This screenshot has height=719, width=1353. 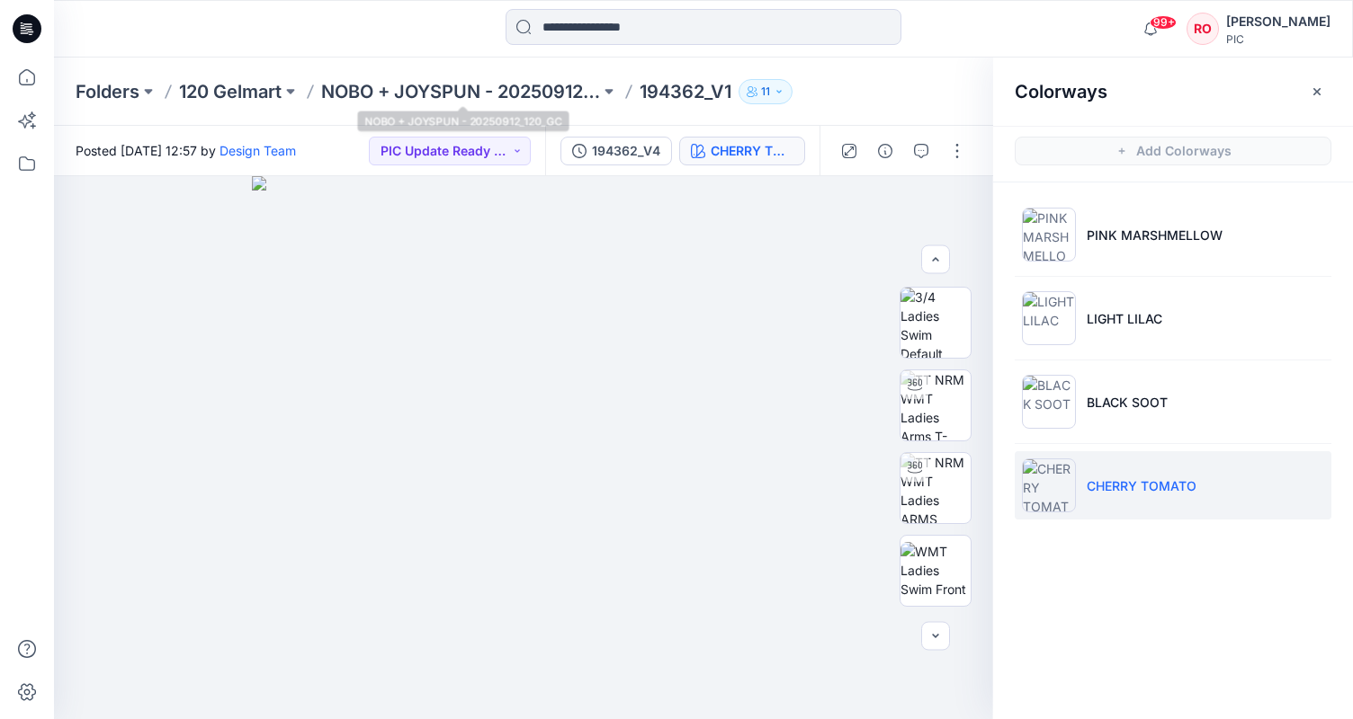 What do you see at coordinates (742, 151) in the screenshot?
I see `button: CHERRY TOMATO` at bounding box center [742, 151].